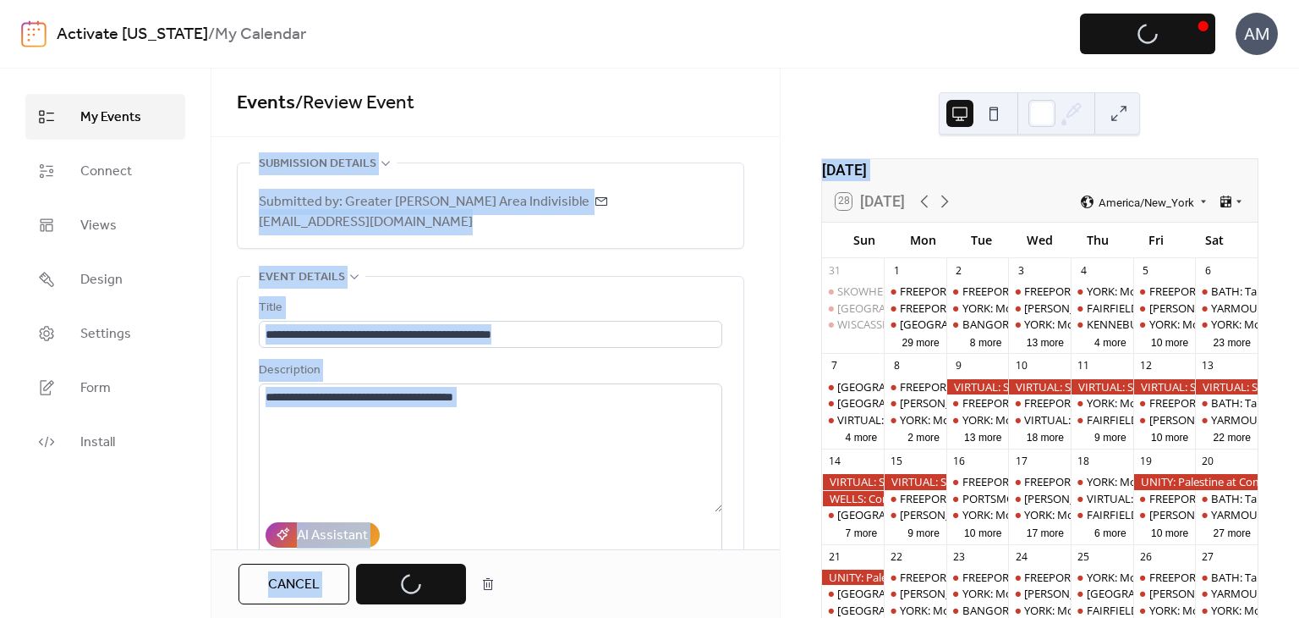 This screenshot has height=618, width=1299. Describe the element at coordinates (1040, 239) in the screenshot. I see `div: Wed` at that location.